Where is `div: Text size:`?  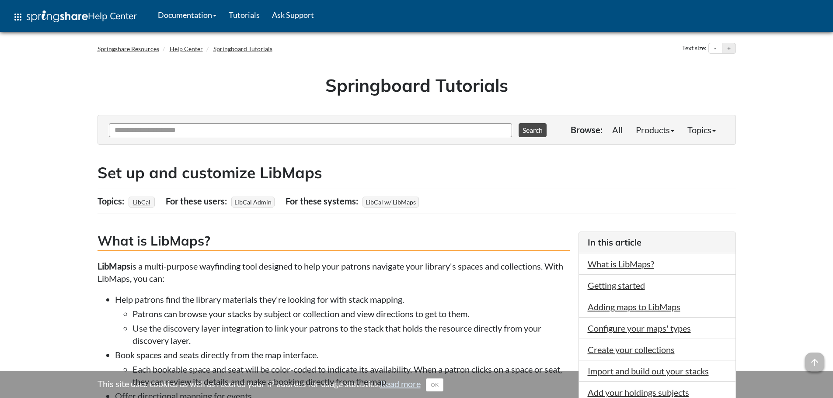 div: Text size: is located at coordinates (694, 49).